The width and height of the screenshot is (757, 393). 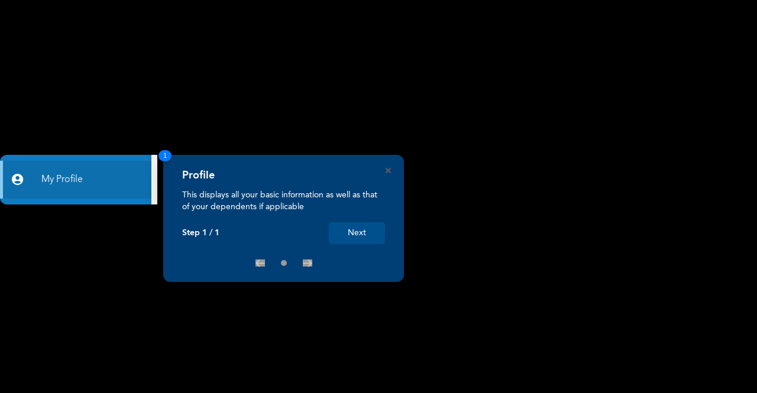 I want to click on button: Close, so click(x=388, y=170).